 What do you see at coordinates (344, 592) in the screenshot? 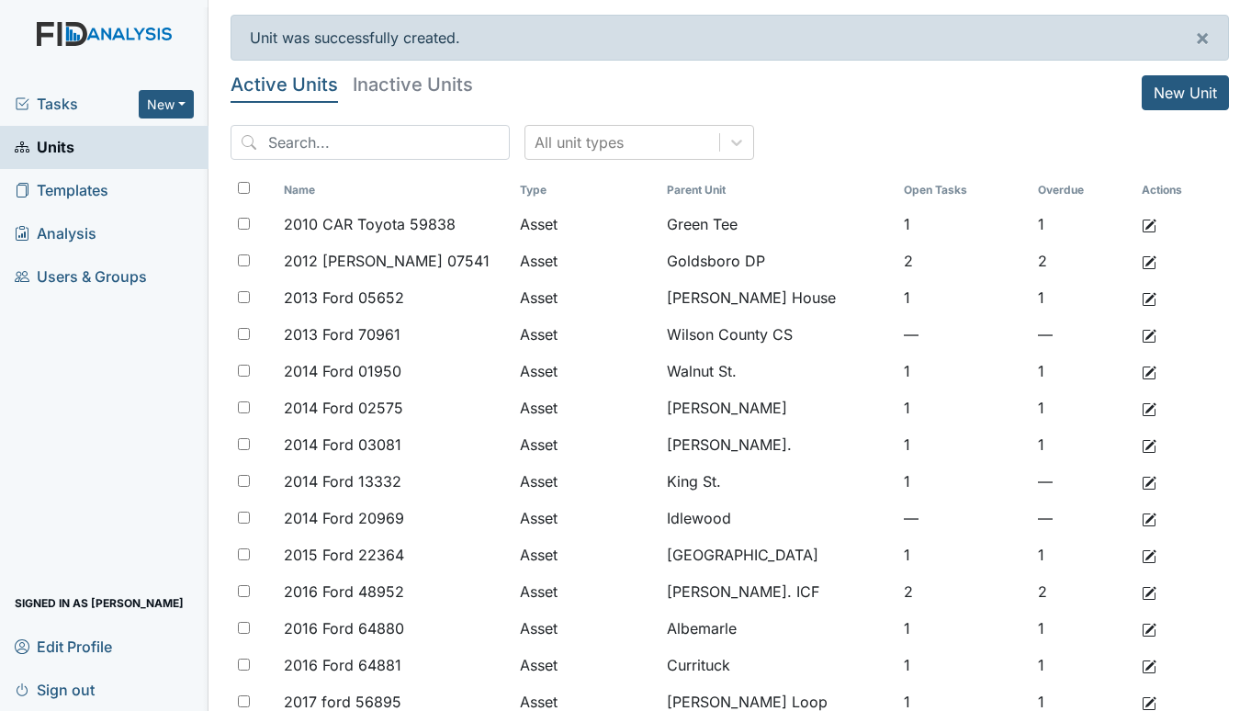
I see `span: 2016 Ford 48952` at bounding box center [344, 592].